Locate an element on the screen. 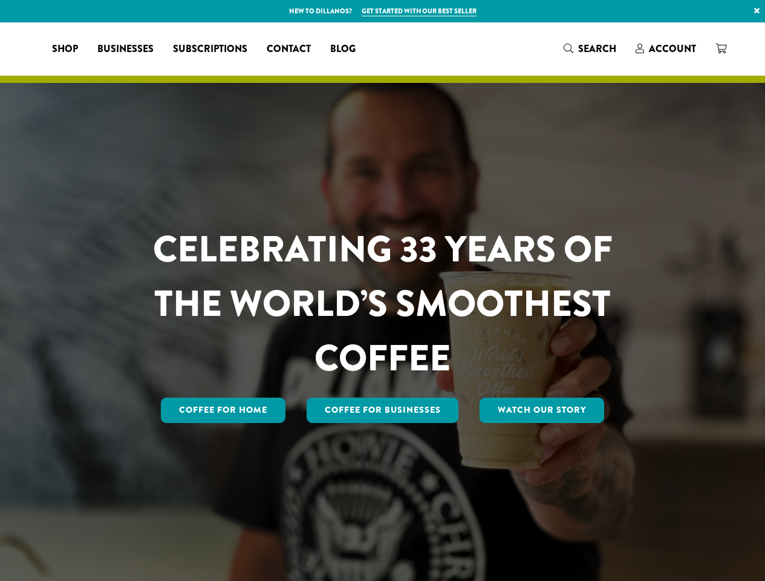 Image resolution: width=765 pixels, height=581 pixels. a: Shop is located at coordinates (65, 49).